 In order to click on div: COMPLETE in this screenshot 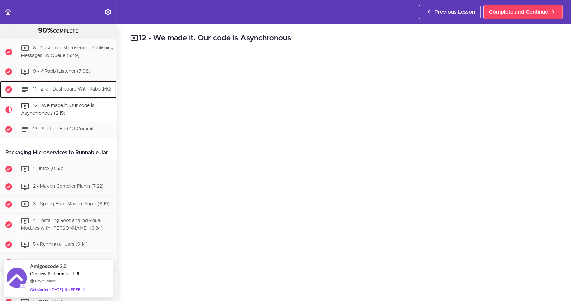, I will do `click(58, 31)`.